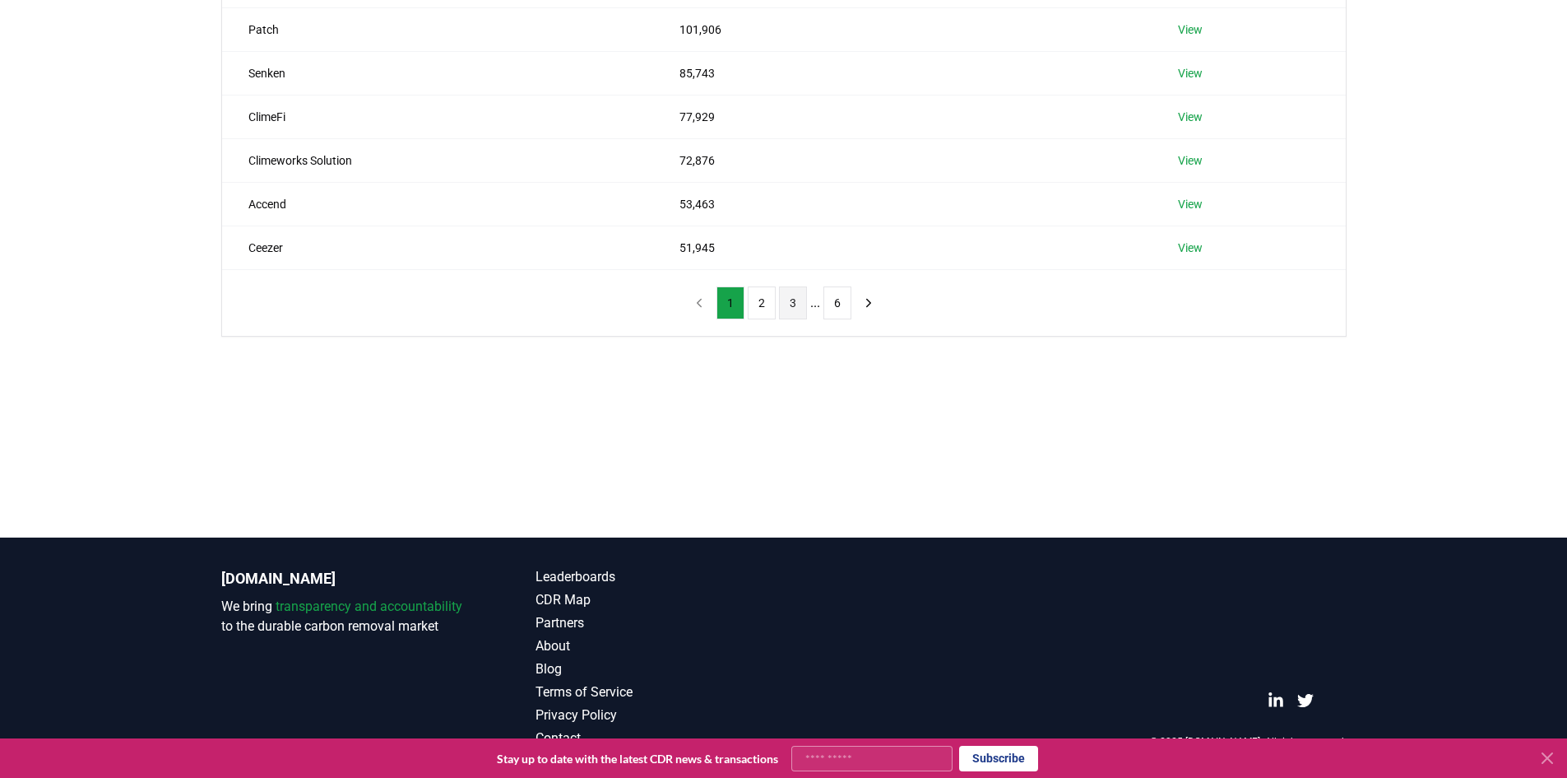 The height and width of the screenshot is (778, 1567). I want to click on a: Blog, so click(660, 669).